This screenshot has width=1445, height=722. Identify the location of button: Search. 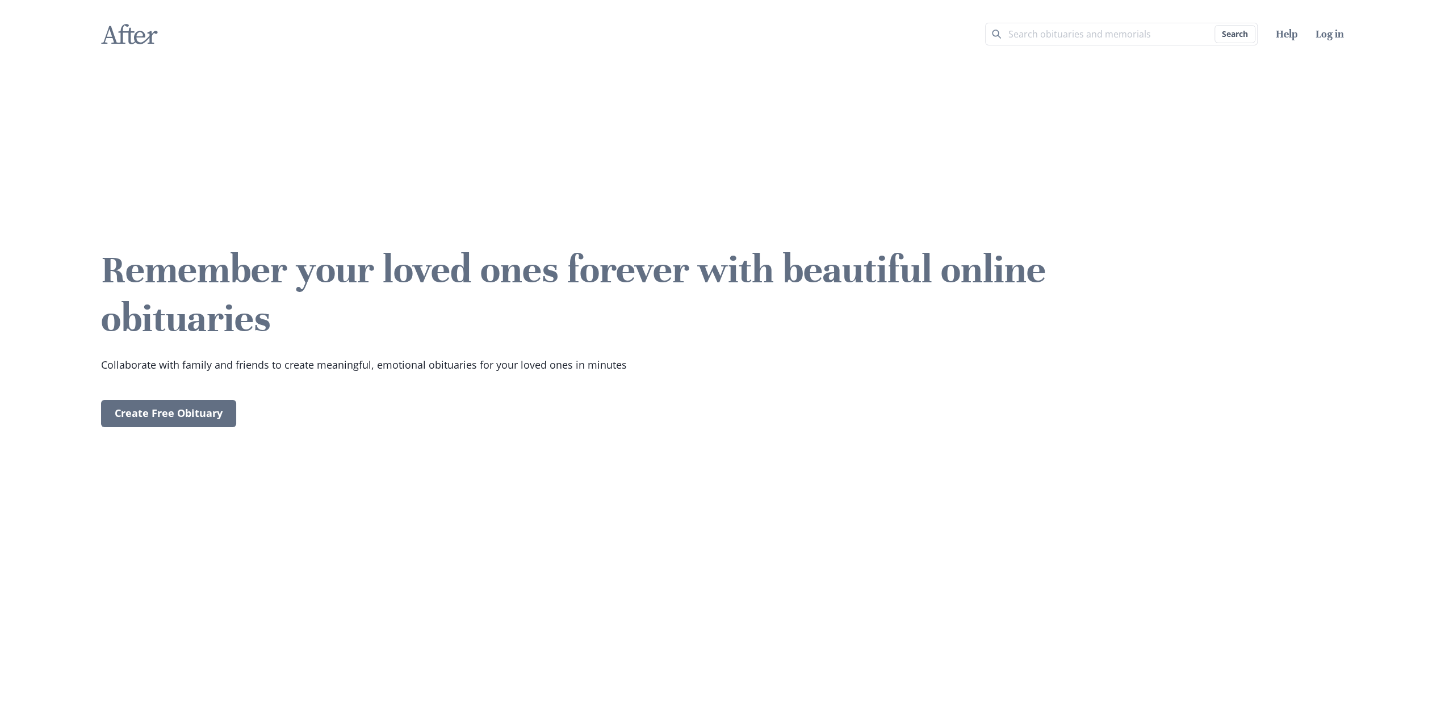
(1235, 34).